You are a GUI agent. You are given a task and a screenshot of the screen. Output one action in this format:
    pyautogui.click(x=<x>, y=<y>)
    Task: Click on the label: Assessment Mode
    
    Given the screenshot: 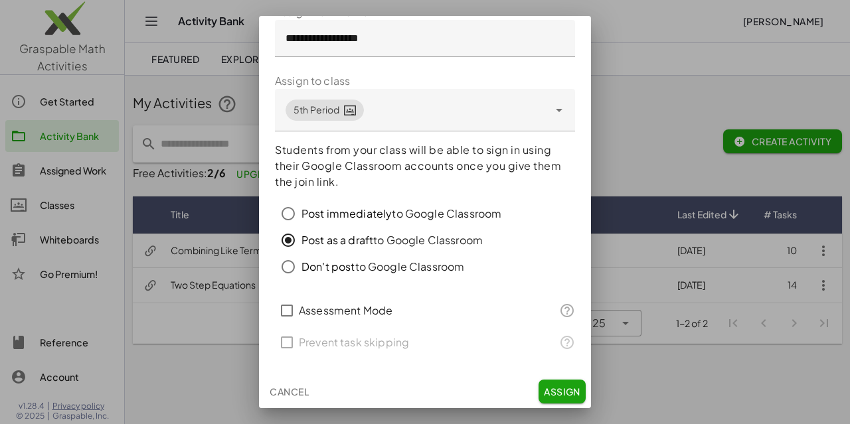 What is the action you would take?
    pyautogui.click(x=345, y=311)
    